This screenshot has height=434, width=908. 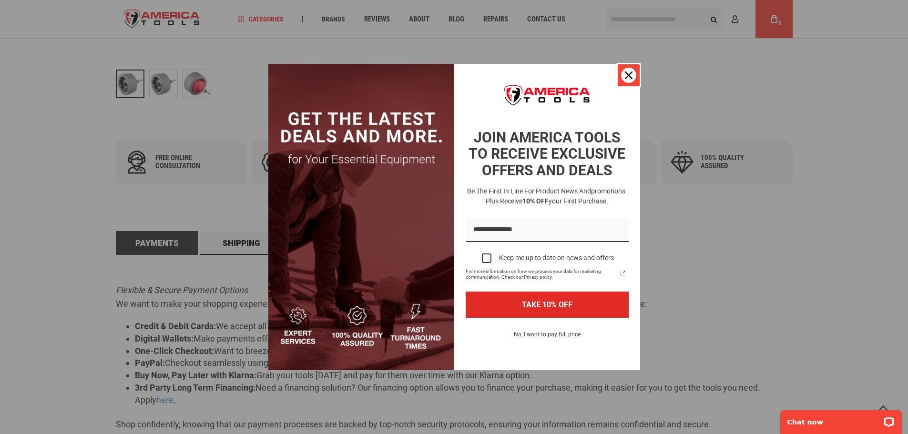 I want to click on svg: link icon, so click(x=623, y=273).